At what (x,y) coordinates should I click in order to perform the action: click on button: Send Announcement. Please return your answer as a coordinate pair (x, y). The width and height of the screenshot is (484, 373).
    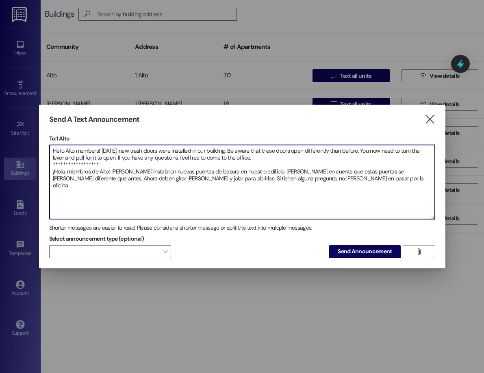
    Looking at the image, I should click on (365, 251).